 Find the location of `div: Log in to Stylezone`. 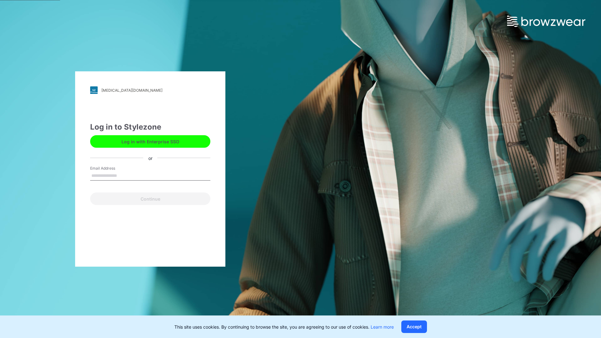

div: Log in to Stylezone is located at coordinates (150, 127).